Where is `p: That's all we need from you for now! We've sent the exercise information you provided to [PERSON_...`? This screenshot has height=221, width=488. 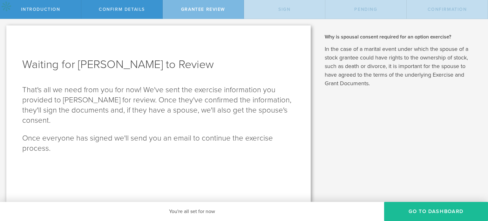
p: That's all we need from you for now! We've sent the exercise information you provided to [PERSON_... is located at coordinates (159, 105).